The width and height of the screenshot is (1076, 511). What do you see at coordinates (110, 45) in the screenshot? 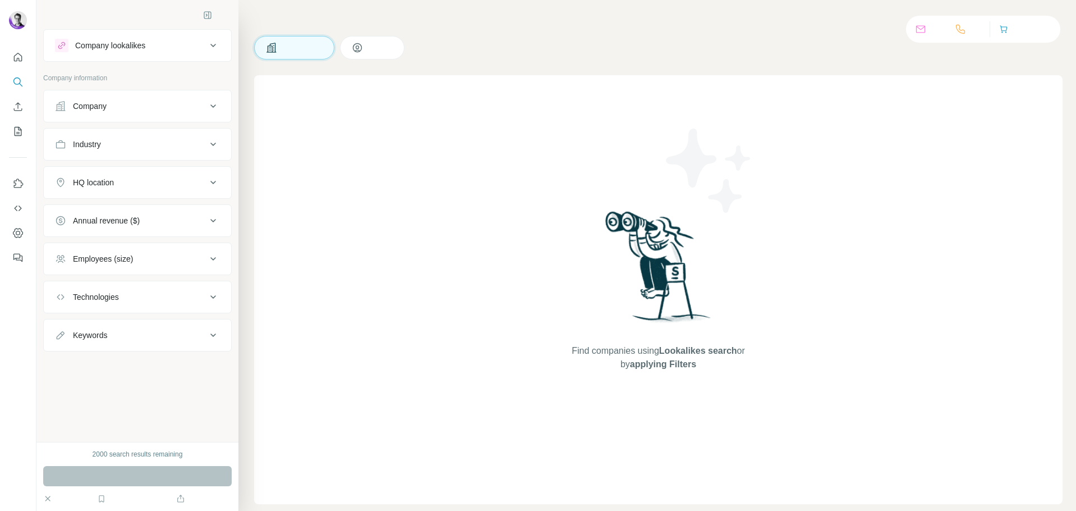
I see `div: Company lookalikes` at bounding box center [110, 45].